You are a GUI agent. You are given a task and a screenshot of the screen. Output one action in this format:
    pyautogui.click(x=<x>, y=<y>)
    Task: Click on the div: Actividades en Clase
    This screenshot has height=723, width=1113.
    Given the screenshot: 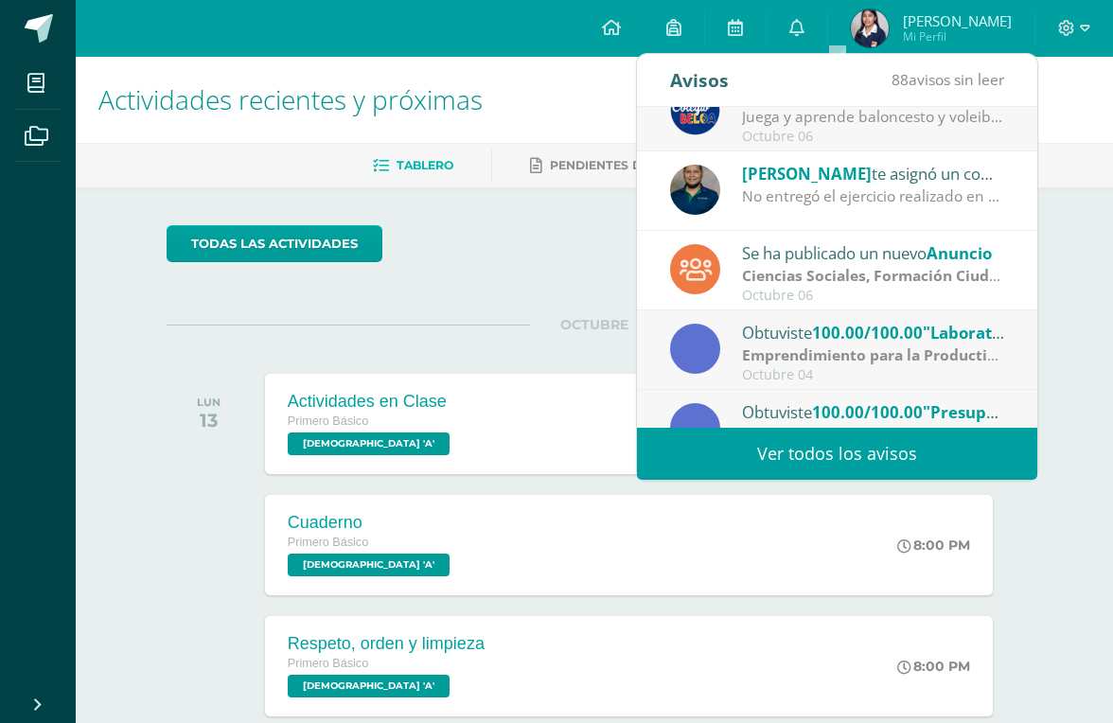 What is the action you would take?
    pyautogui.click(x=371, y=401)
    